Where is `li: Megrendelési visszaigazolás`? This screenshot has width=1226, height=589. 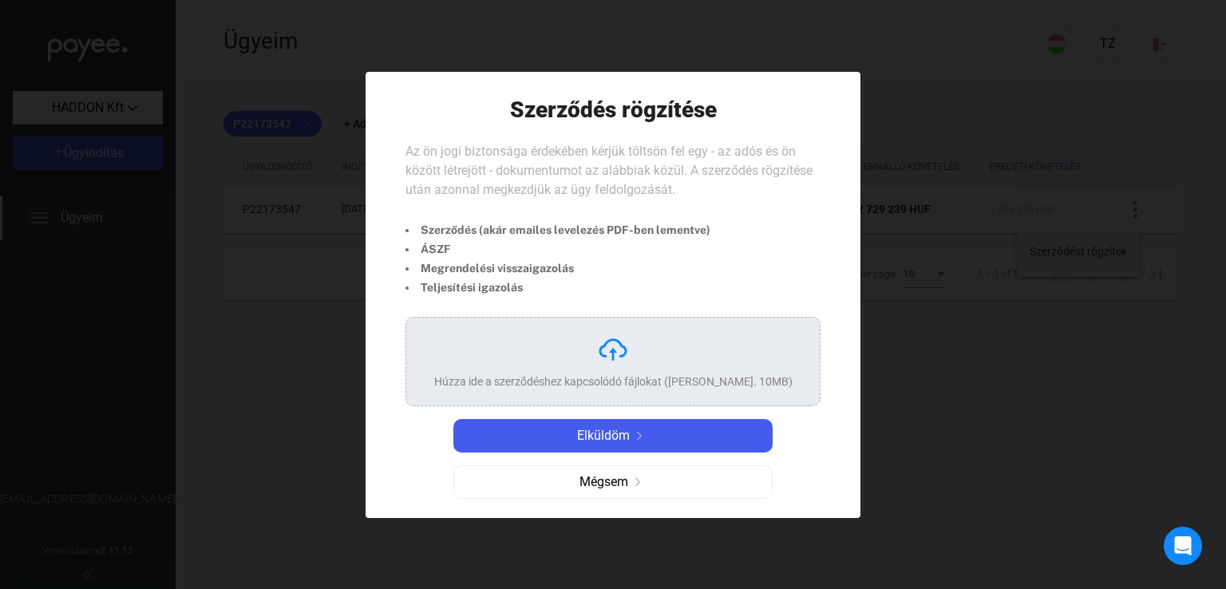
li: Megrendelési visszaigazolás is located at coordinates (558, 268).